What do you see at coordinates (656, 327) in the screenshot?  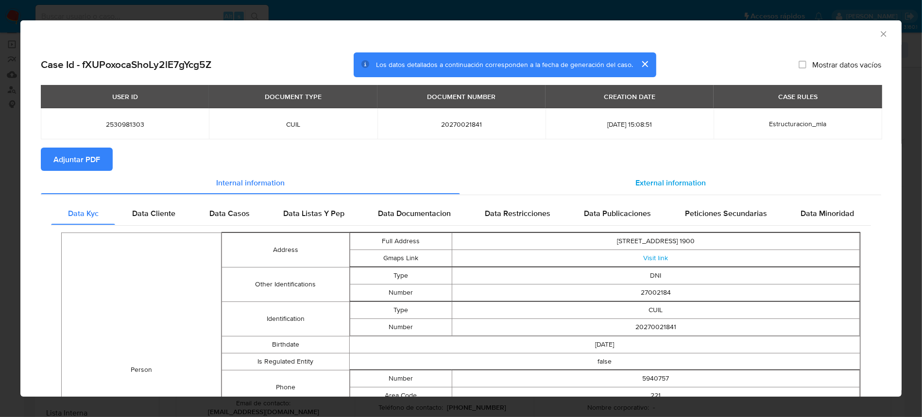 I see `td: 20270021841` at bounding box center [656, 327].